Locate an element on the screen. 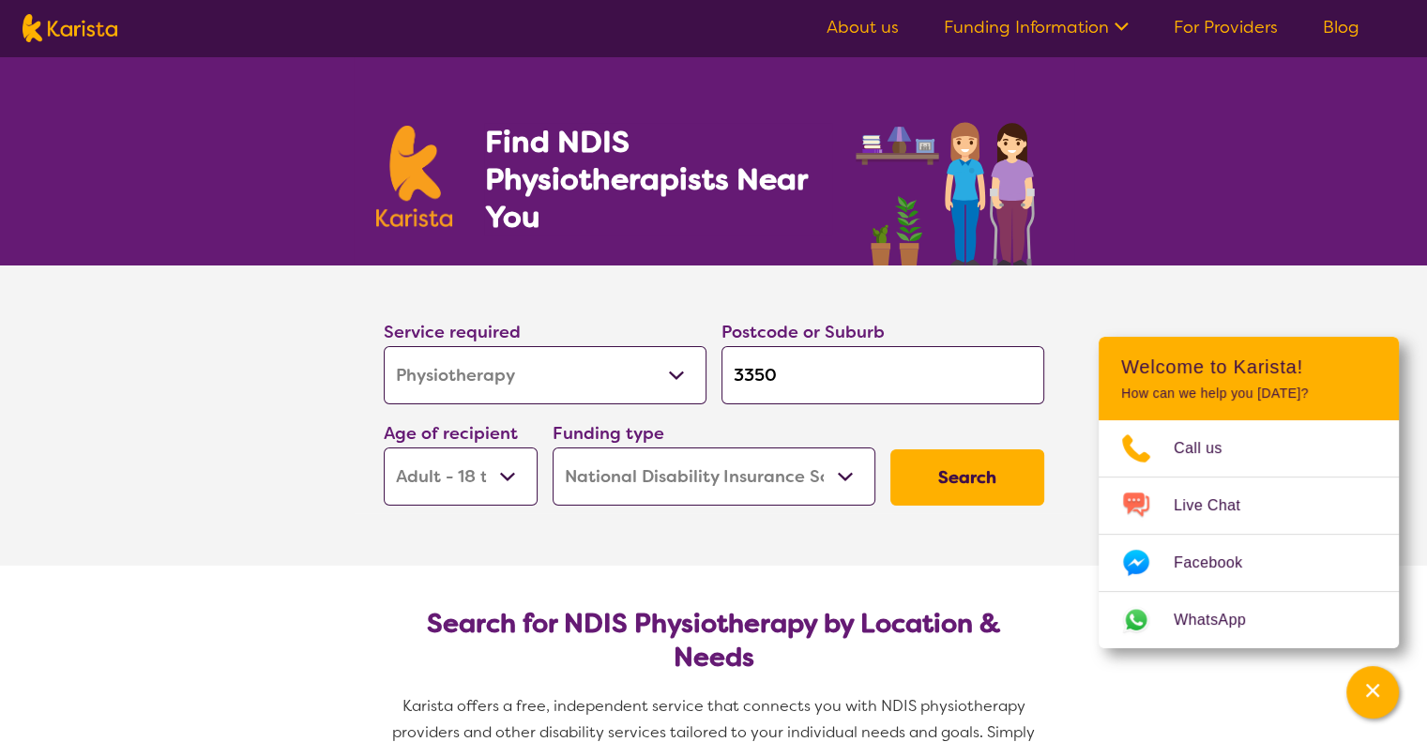 Image resolution: width=1427 pixels, height=742 pixels. span: WhatsApp is located at coordinates (1220, 620).